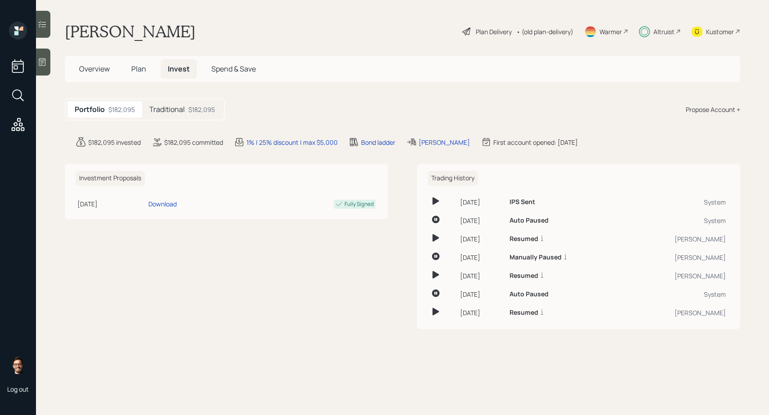 This screenshot has height=415, width=769. What do you see at coordinates (167, 109) in the screenshot?
I see `h5: Traditional` at bounding box center [167, 109].